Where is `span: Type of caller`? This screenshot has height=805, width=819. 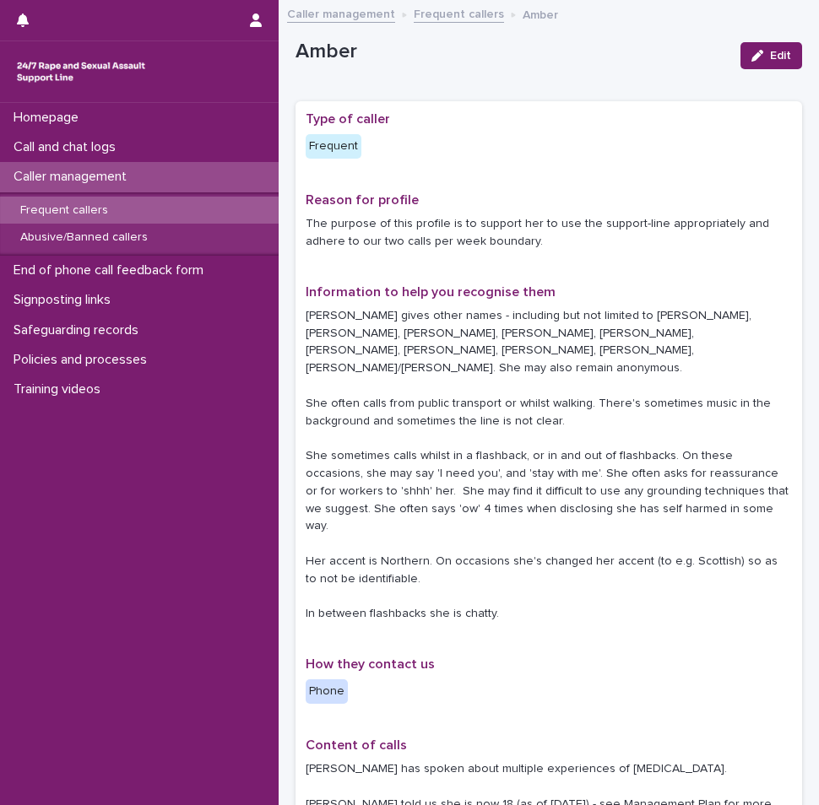
span: Type of caller is located at coordinates (348, 119).